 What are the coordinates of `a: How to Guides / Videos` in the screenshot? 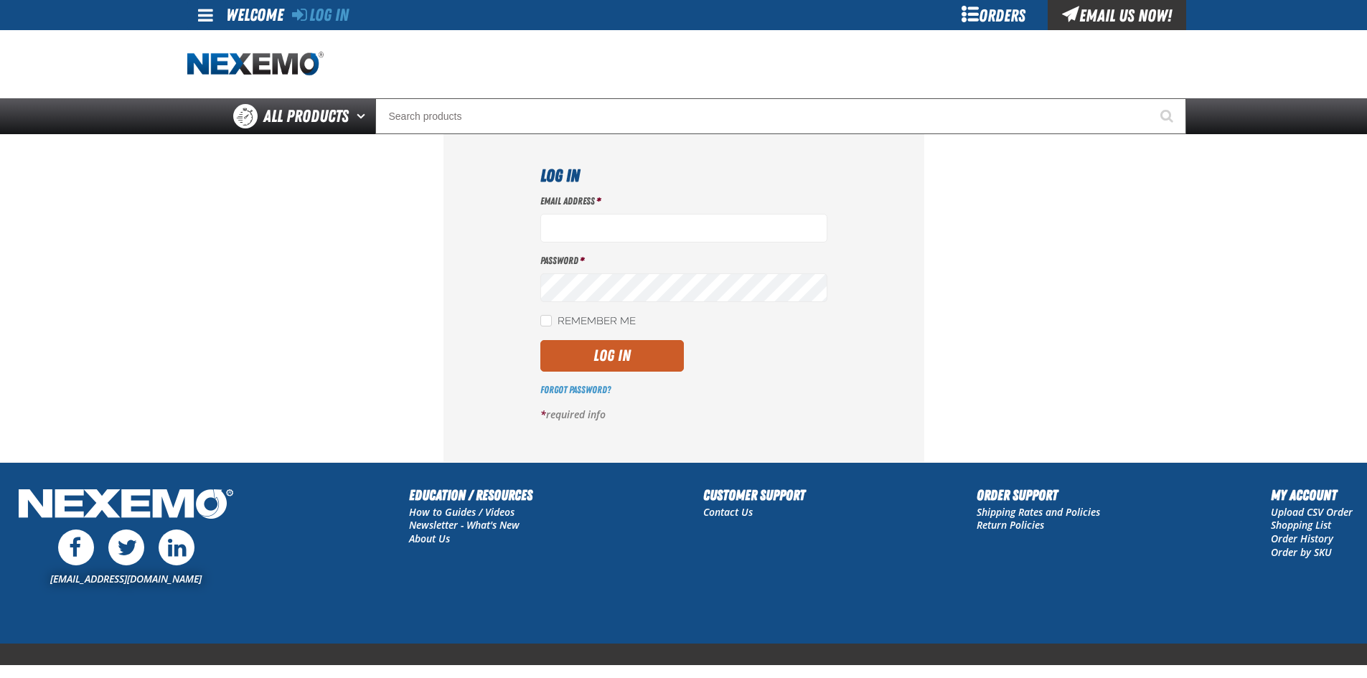 It's located at (461, 511).